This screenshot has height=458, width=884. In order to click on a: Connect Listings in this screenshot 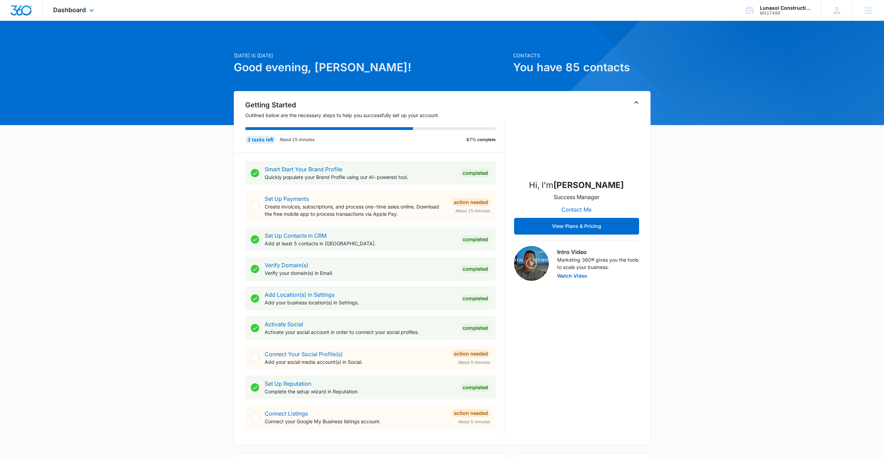, I will do `click(286, 413)`.